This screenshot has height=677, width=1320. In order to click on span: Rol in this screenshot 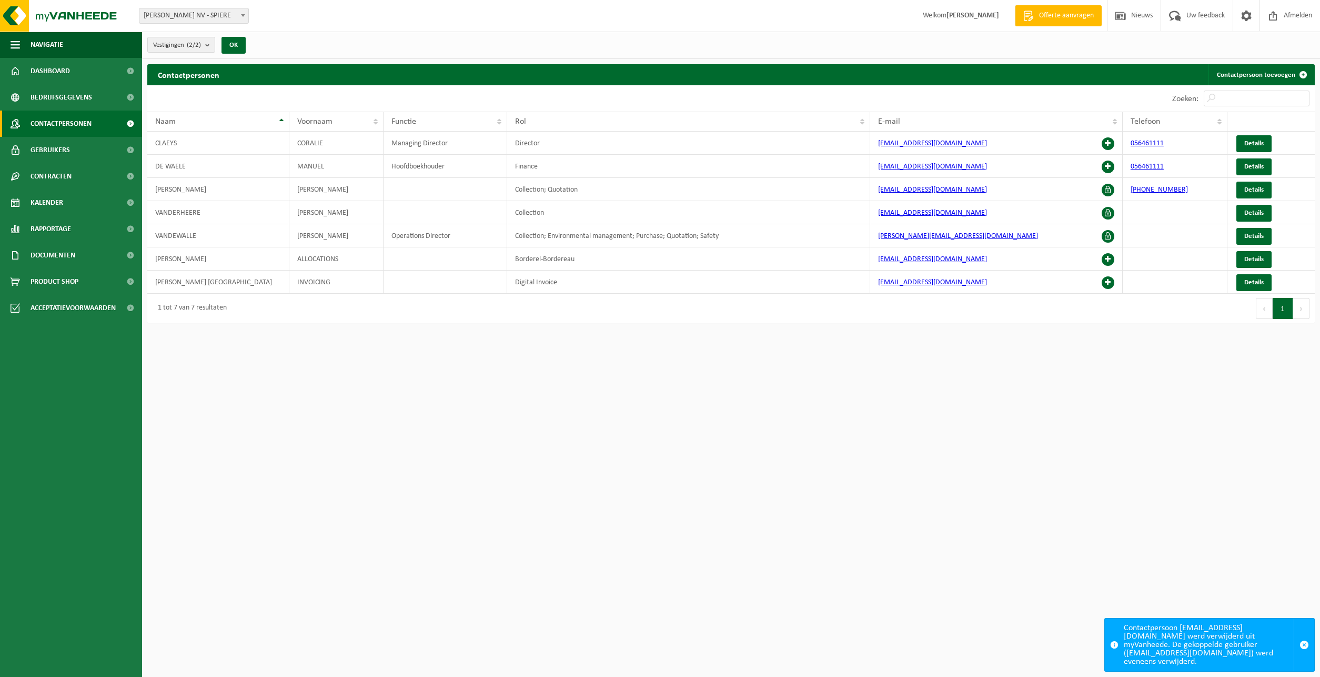, I will do `click(520, 122)`.